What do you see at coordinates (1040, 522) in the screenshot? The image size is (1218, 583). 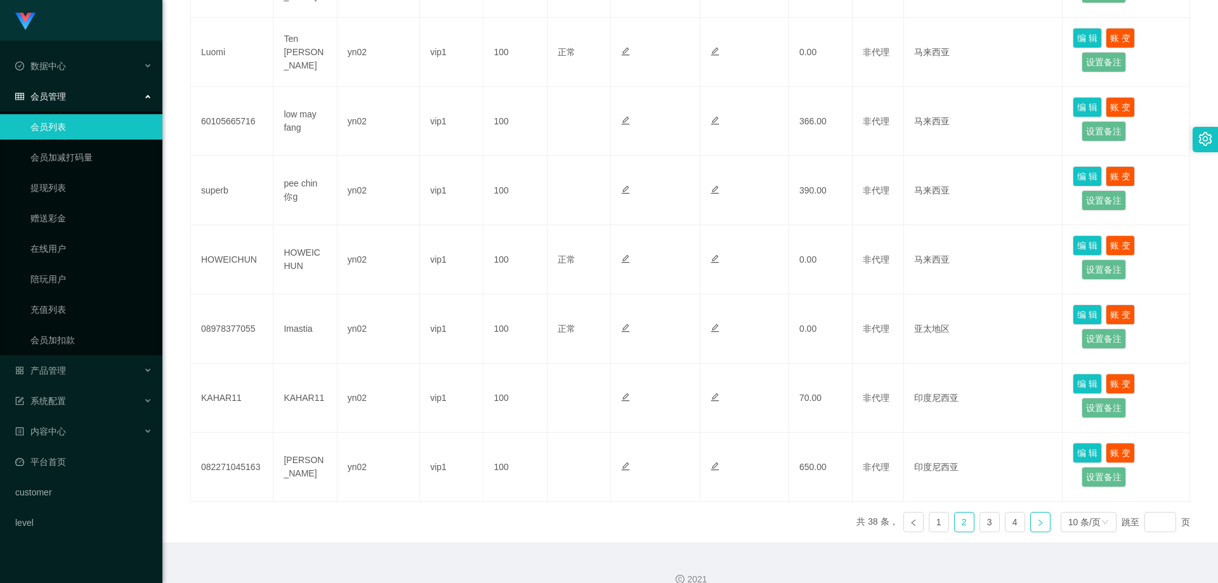 I see `li: 下一页` at bounding box center [1040, 522].